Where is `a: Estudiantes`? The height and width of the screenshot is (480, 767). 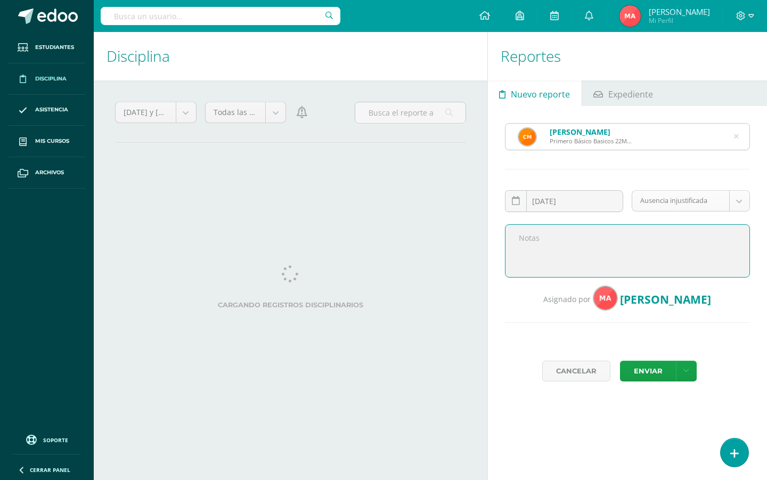
a: Estudiantes is located at coordinates (47, 47).